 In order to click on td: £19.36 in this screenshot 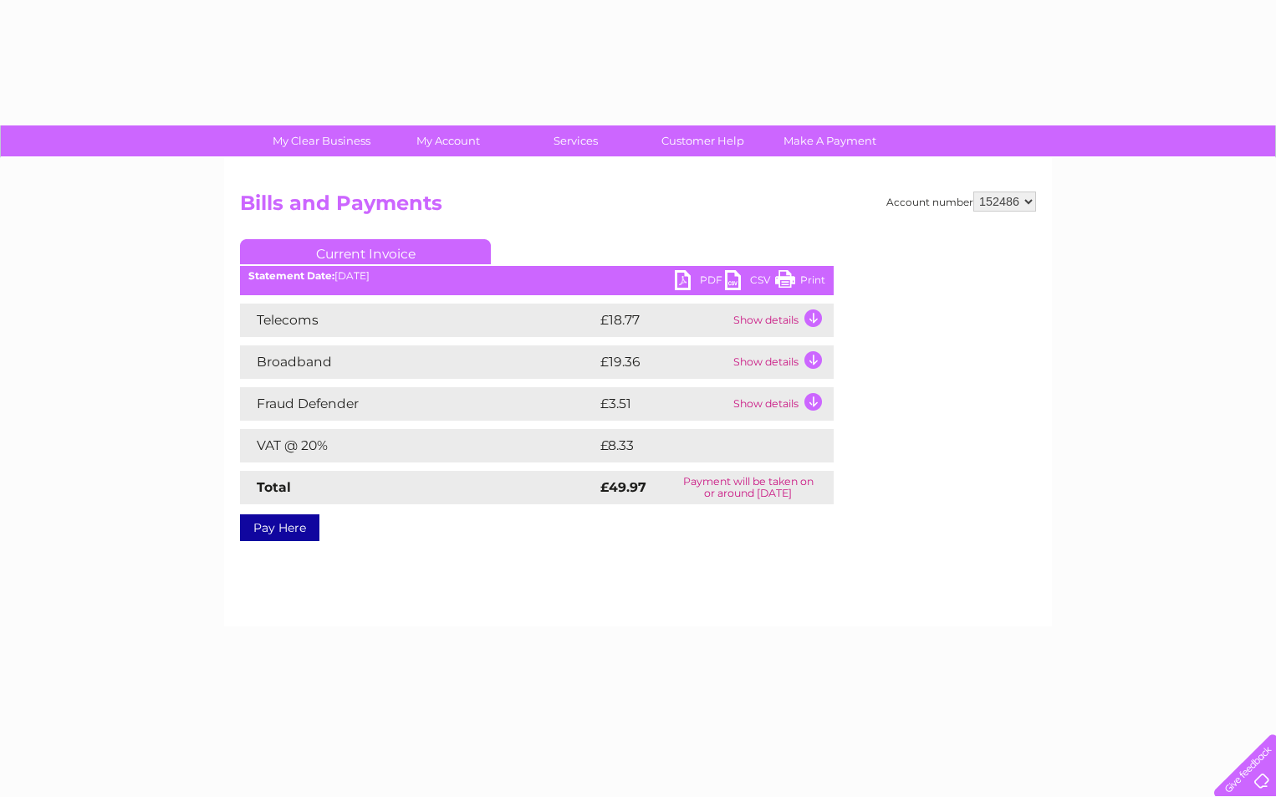, I will do `click(662, 362)`.